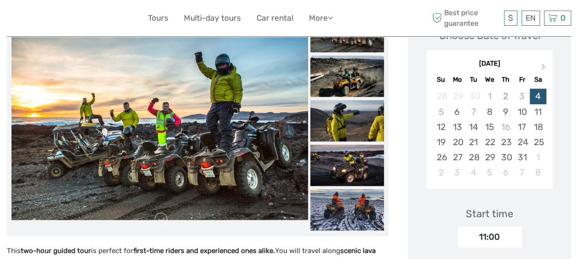  What do you see at coordinates (441, 127) in the screenshot?
I see `div: Choose Sunday, October 12th, 2025` at bounding box center [441, 127].